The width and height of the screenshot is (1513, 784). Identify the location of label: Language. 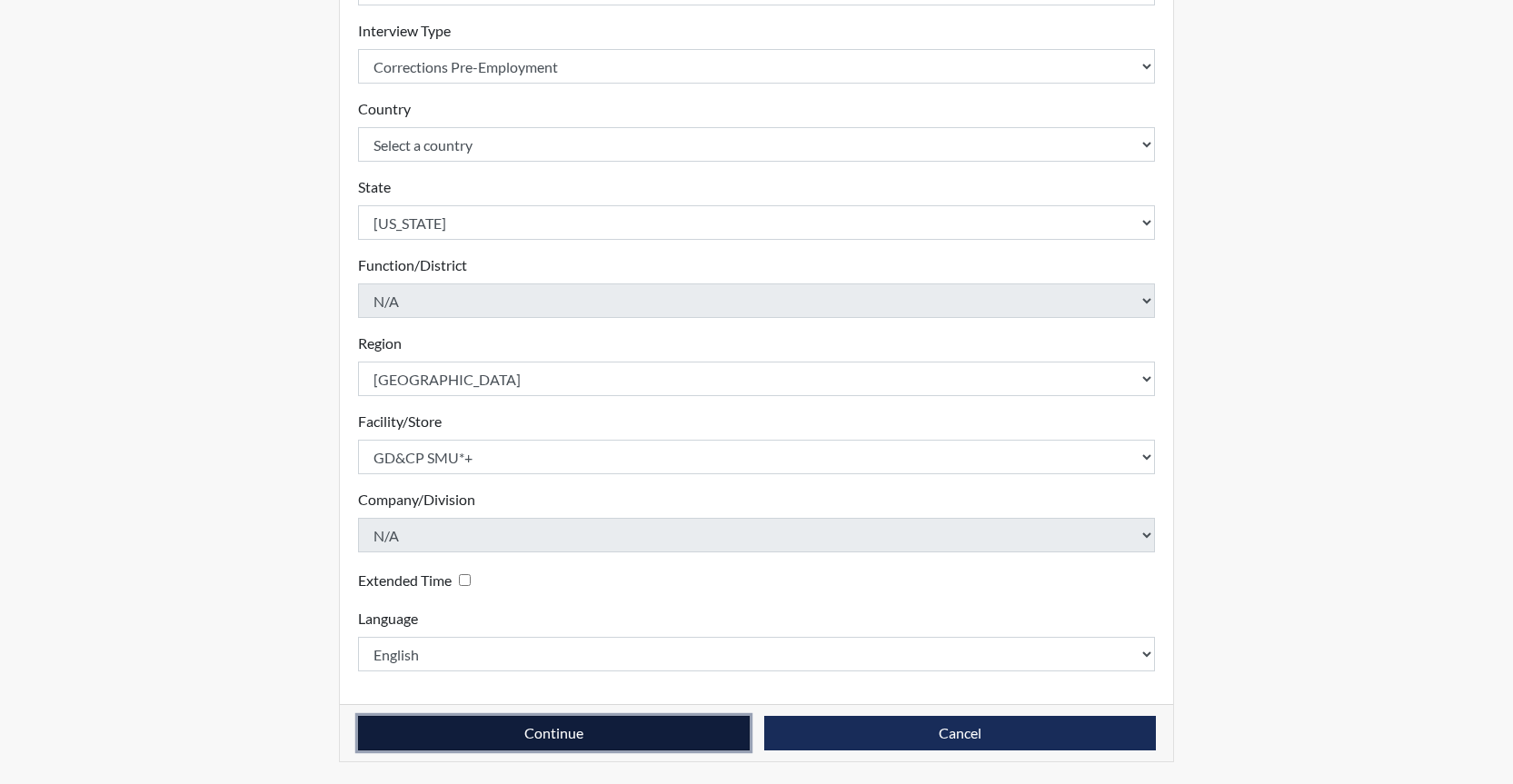
(388, 619).